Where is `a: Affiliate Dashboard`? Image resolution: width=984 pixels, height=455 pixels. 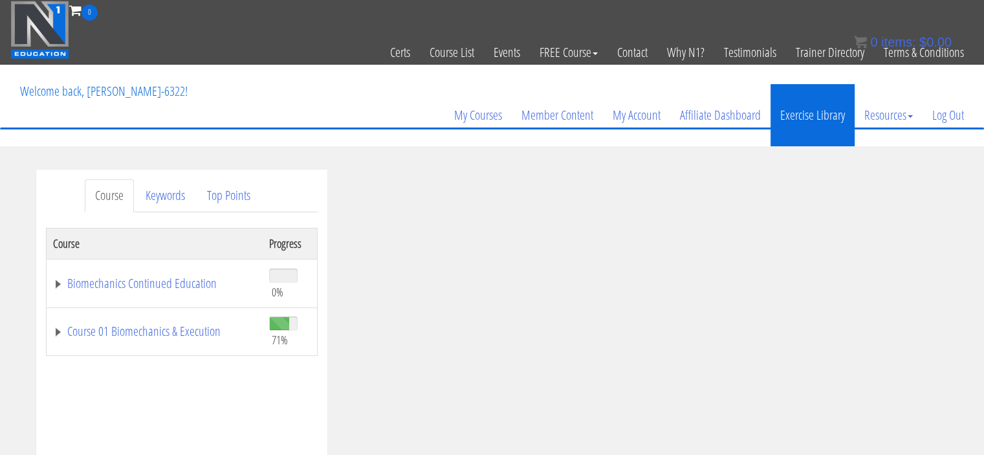
a: Affiliate Dashboard is located at coordinates (720, 115).